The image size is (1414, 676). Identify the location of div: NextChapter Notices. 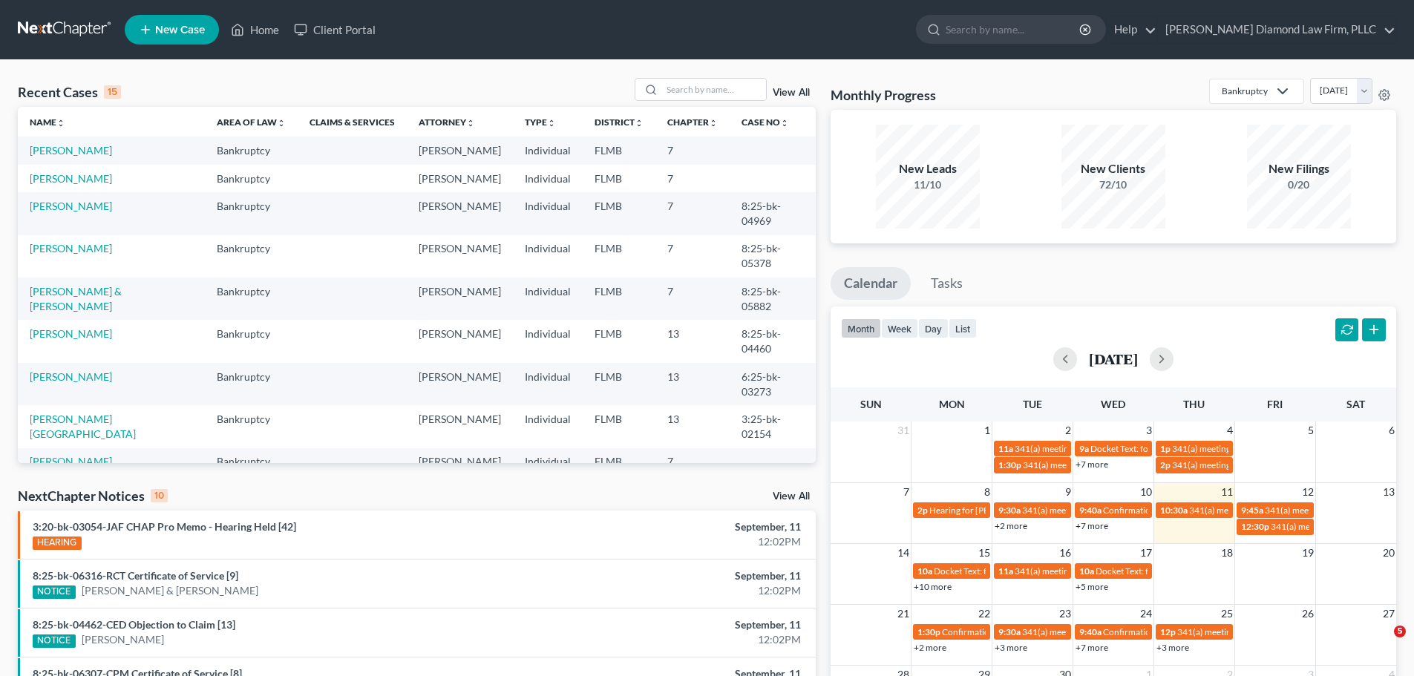
(93, 496).